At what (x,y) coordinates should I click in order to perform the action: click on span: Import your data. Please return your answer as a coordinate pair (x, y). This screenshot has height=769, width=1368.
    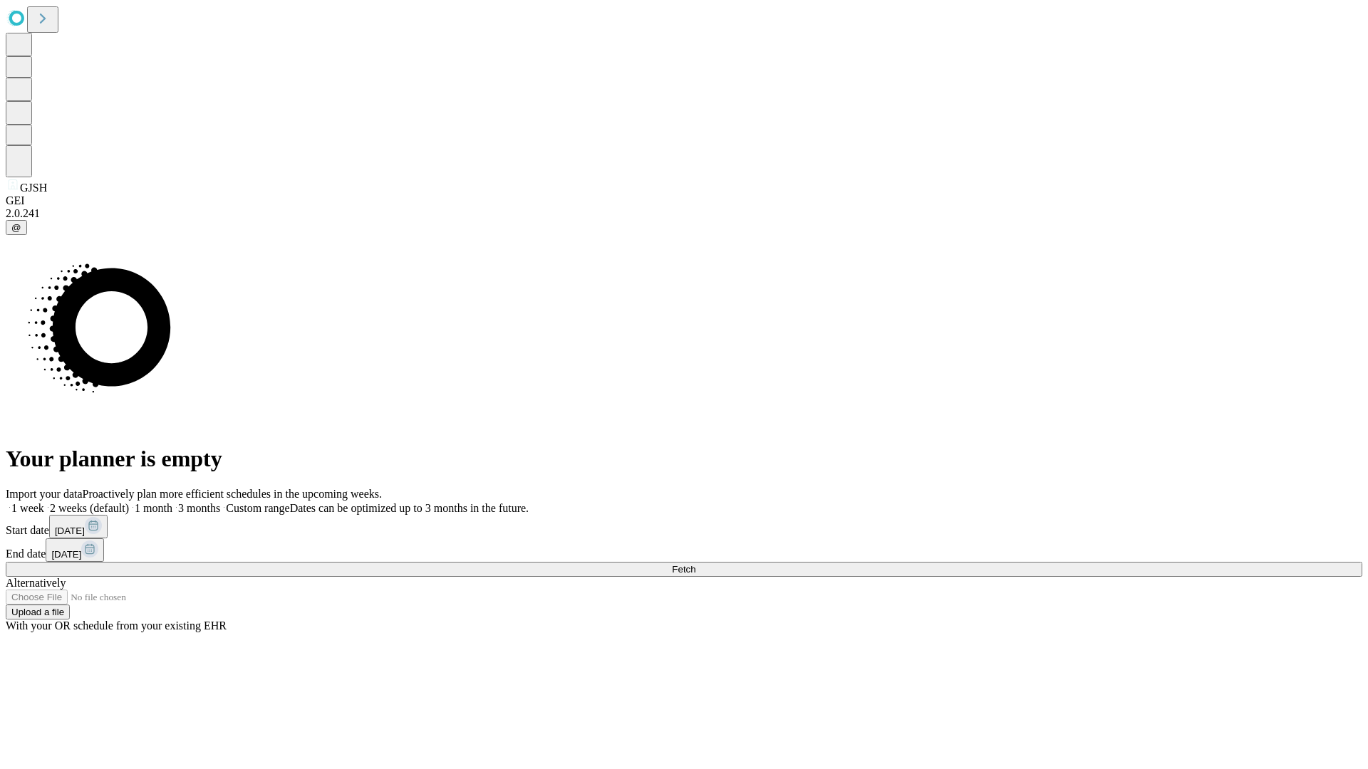
    Looking at the image, I should click on (44, 494).